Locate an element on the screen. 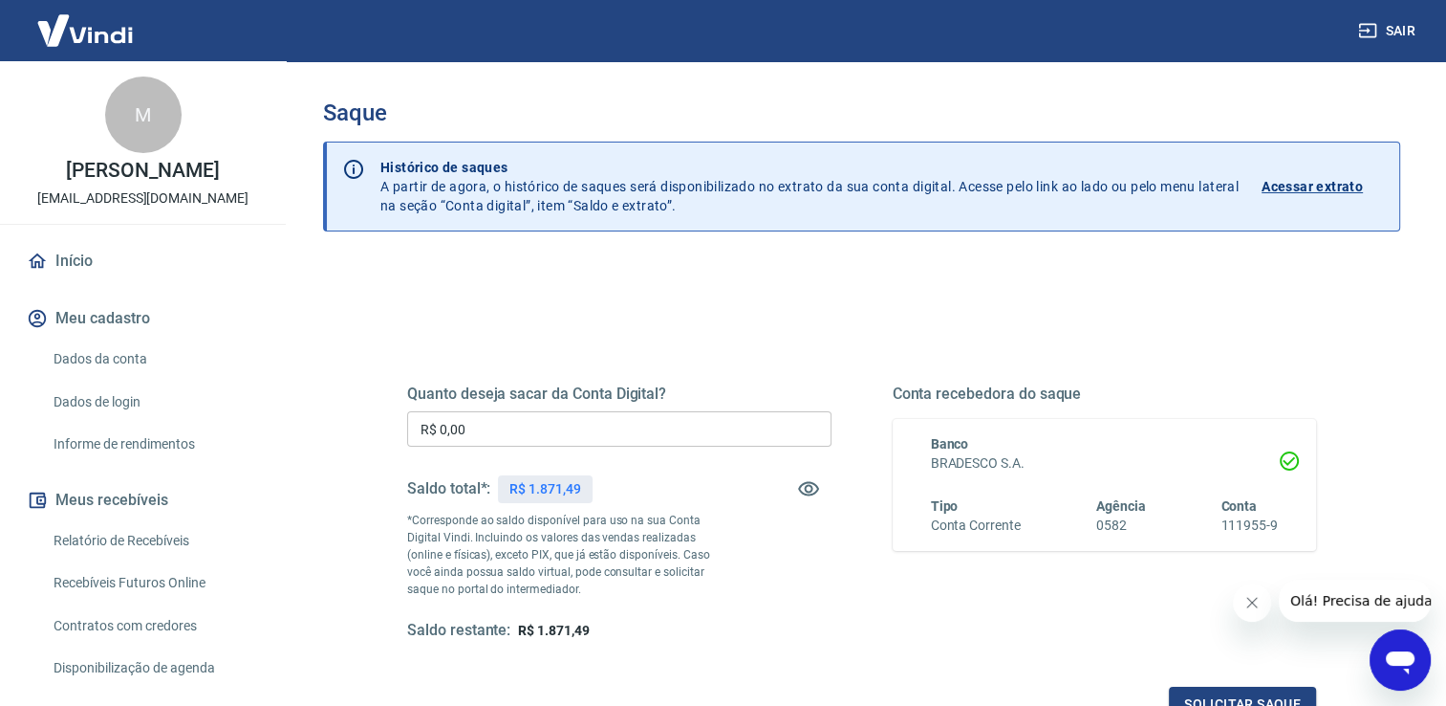 This screenshot has width=1446, height=706. p: R$ 1.871,49 is located at coordinates (545, 489).